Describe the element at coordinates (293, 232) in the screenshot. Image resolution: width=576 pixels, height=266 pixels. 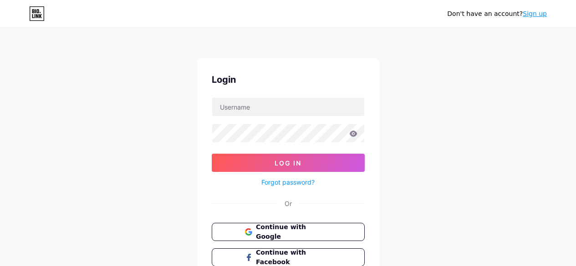
I see `span: Continue with Google` at that location.